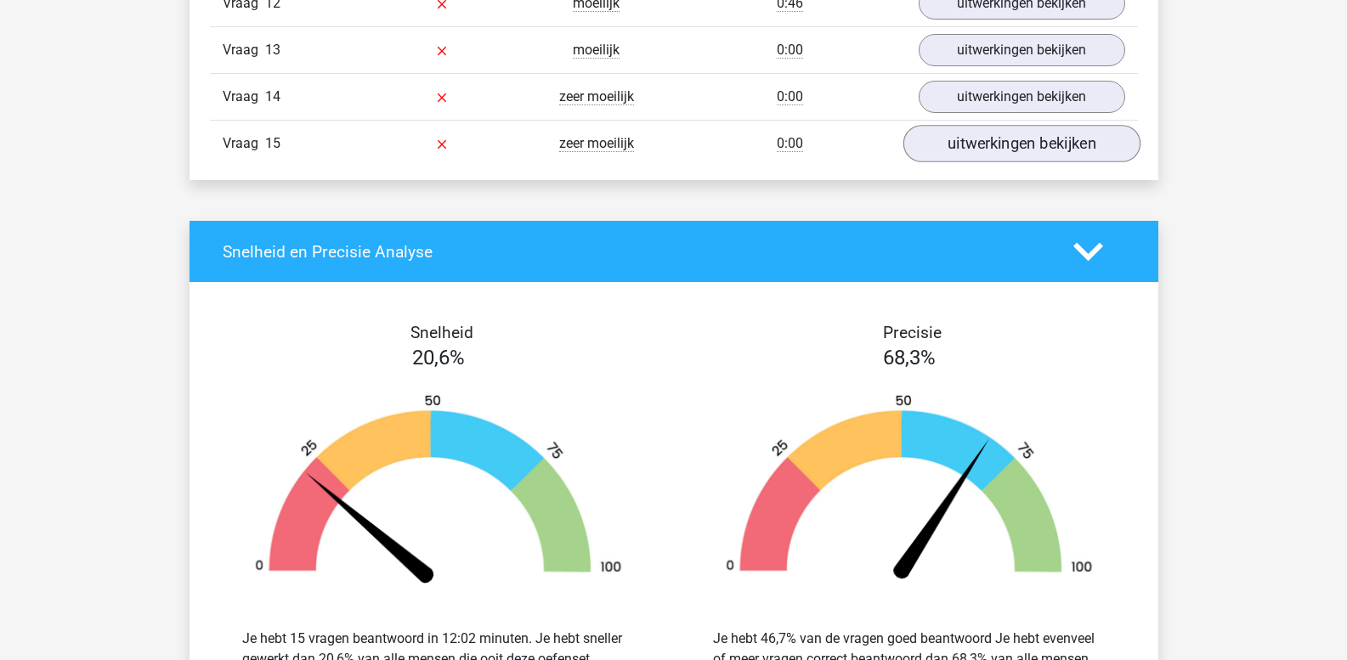 The height and width of the screenshot is (660, 1347). Describe the element at coordinates (439, 358) in the screenshot. I see `span: 20,6%` at that location.